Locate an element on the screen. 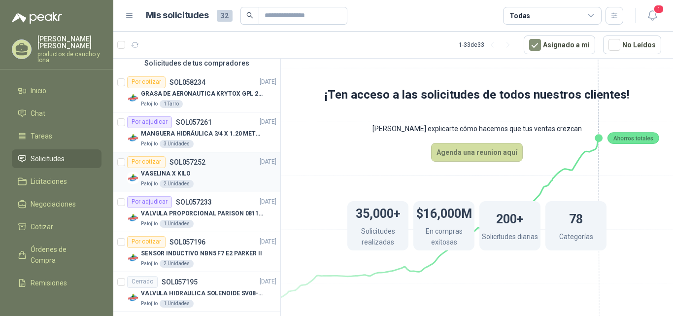 This screenshot has height=316, width=673. span: Chat is located at coordinates (38, 113).